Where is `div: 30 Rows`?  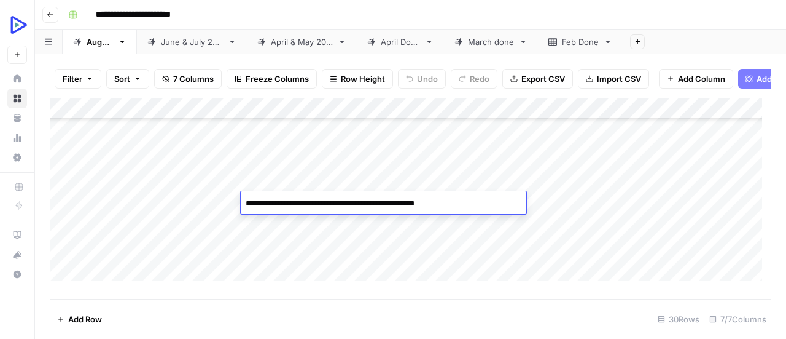 div: 30 Rows is located at coordinates (679, 319).